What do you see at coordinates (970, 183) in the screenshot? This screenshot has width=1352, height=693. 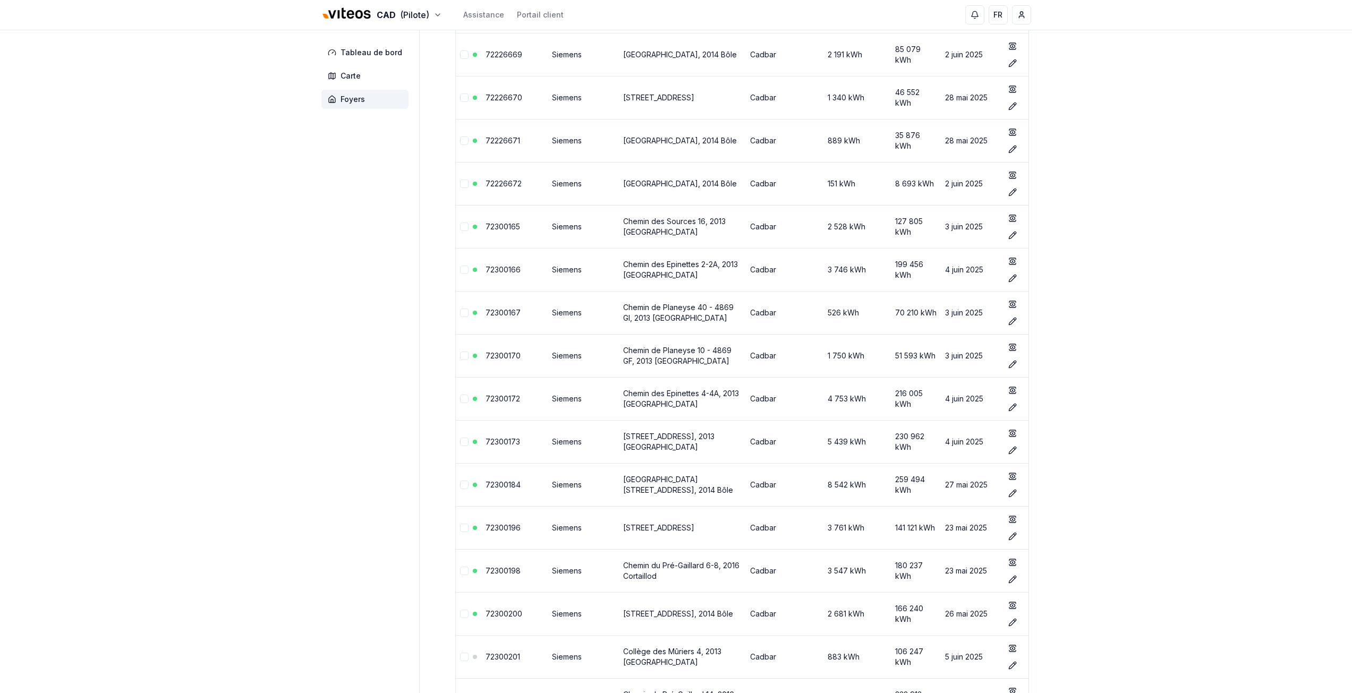 I see `td: 2 juin 2025` at bounding box center [970, 183].